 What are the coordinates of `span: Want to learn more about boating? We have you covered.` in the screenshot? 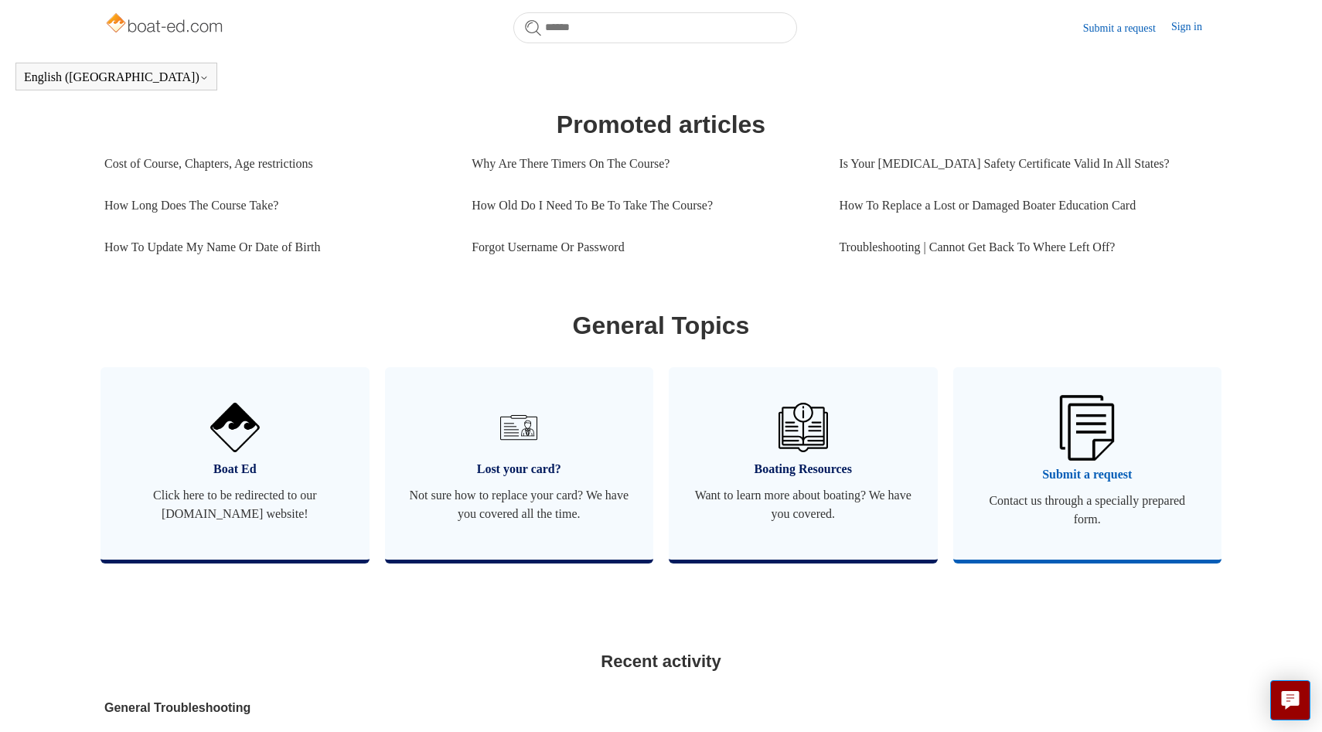 It's located at (803, 505).